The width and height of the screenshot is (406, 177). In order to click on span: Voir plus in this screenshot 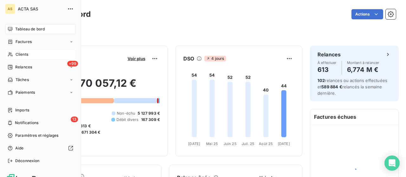, I will do `click(136, 59)`.